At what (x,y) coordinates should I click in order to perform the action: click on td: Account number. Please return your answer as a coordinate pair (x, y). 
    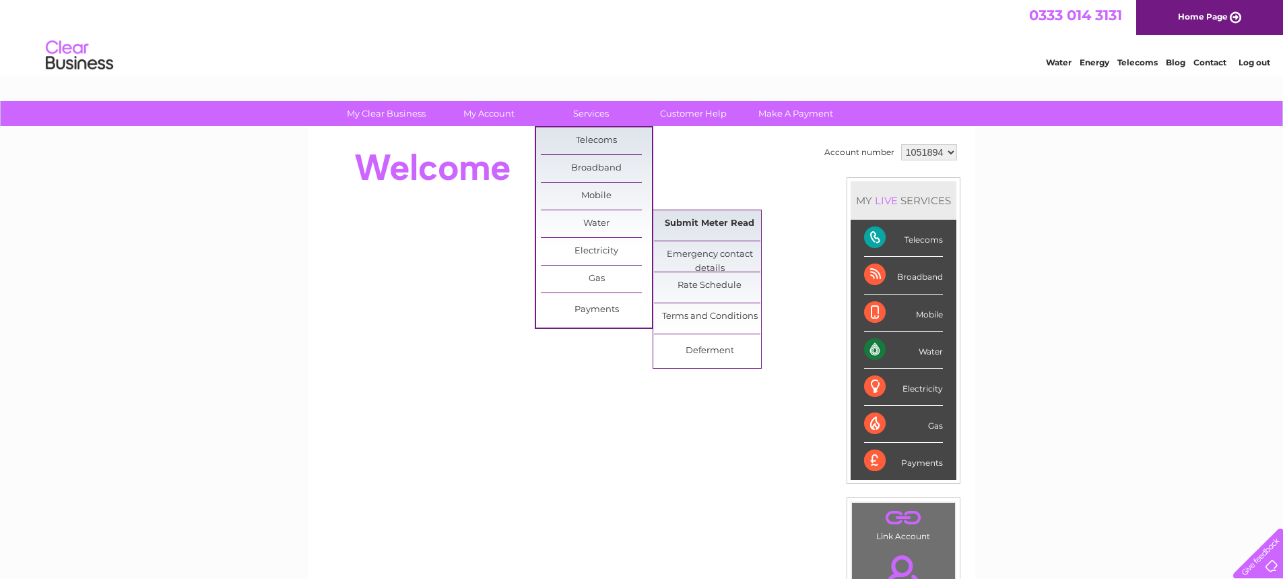
    Looking at the image, I should click on (860, 152).